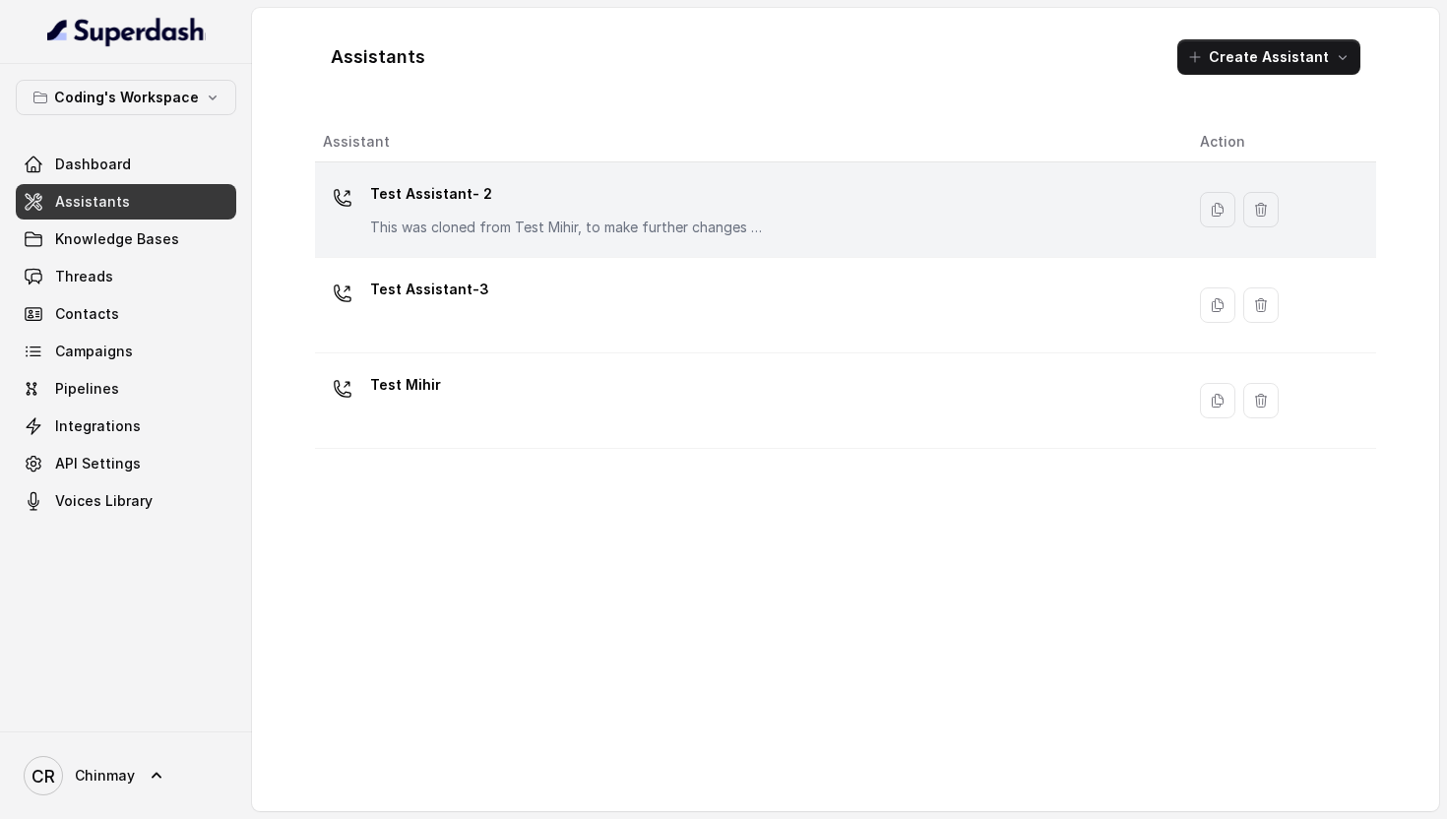  Describe the element at coordinates (97, 464) in the screenshot. I see `span: API Settings` at that location.